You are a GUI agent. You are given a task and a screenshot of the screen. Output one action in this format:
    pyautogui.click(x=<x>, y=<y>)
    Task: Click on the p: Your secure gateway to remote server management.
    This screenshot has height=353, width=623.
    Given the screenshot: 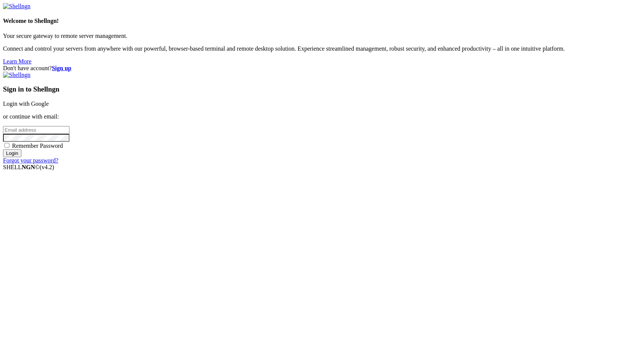 What is the action you would take?
    pyautogui.click(x=311, y=36)
    